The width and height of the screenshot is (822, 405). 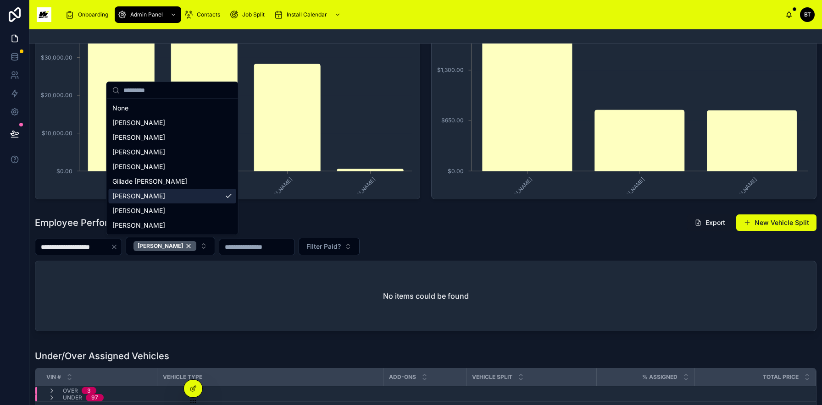 What do you see at coordinates (308, 15) in the screenshot?
I see `a: Install Calendar` at bounding box center [308, 15].